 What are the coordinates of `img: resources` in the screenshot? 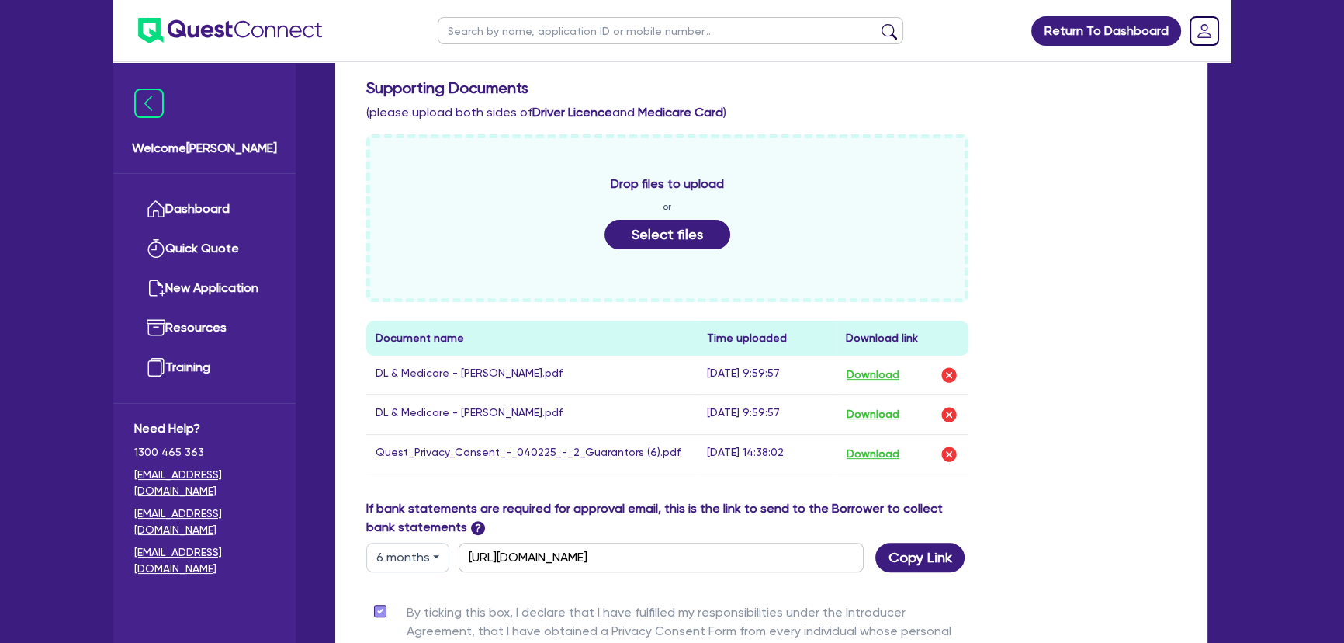 It's located at (156, 328).